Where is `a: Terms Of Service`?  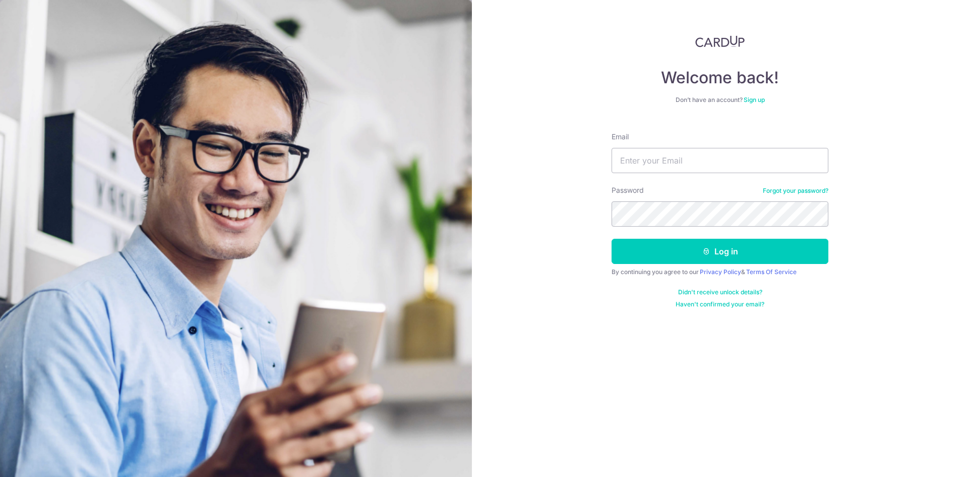
a: Terms Of Service is located at coordinates (772, 271).